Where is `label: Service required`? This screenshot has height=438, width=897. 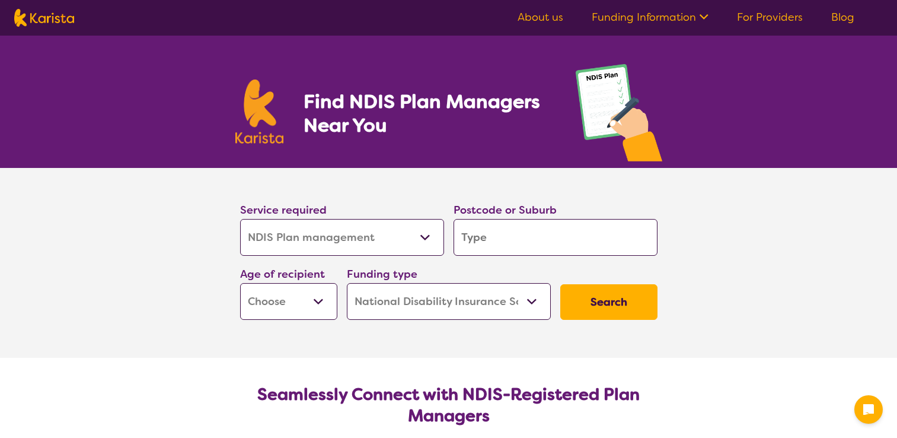 label: Service required is located at coordinates (283, 210).